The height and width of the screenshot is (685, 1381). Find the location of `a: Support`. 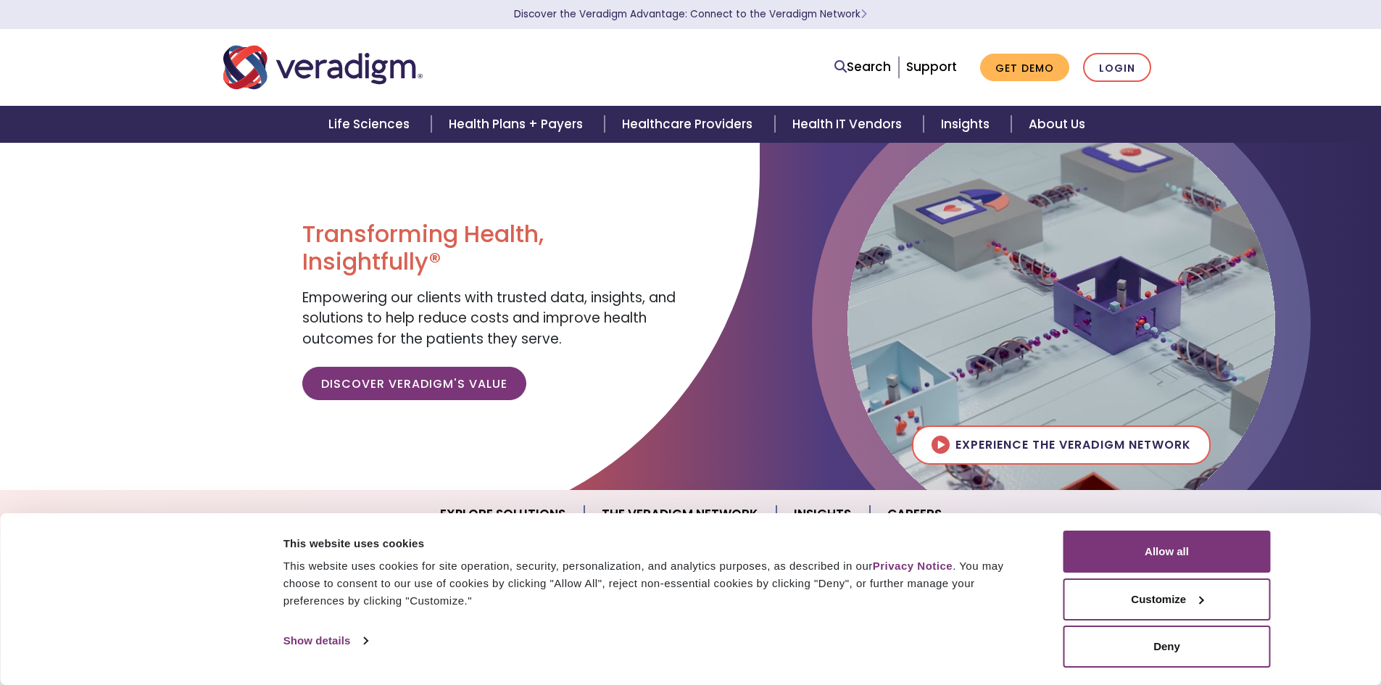

a: Support is located at coordinates (932, 67).